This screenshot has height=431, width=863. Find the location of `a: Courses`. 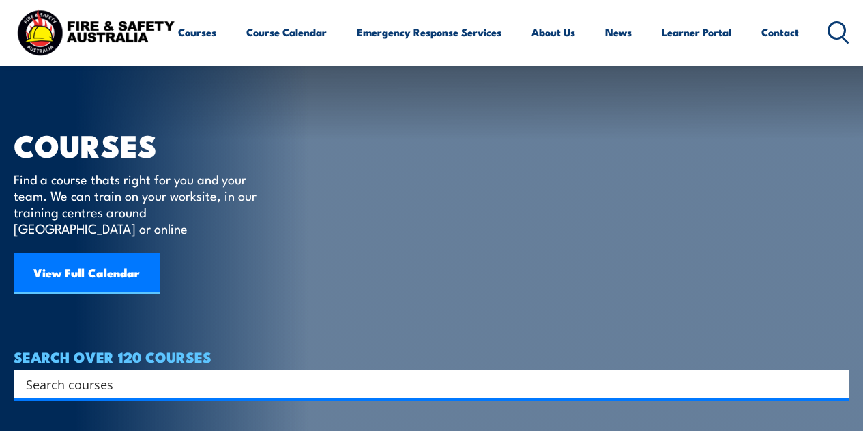

a: Courses is located at coordinates (197, 32).